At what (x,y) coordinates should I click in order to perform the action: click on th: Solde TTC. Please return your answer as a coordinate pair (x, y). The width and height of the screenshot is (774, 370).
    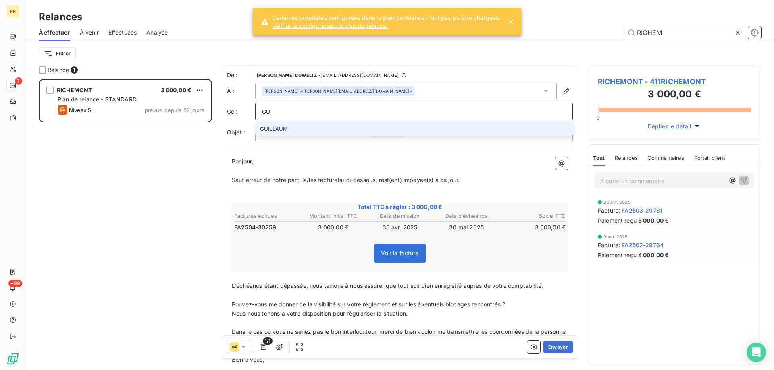
    Looking at the image, I should click on (533, 216).